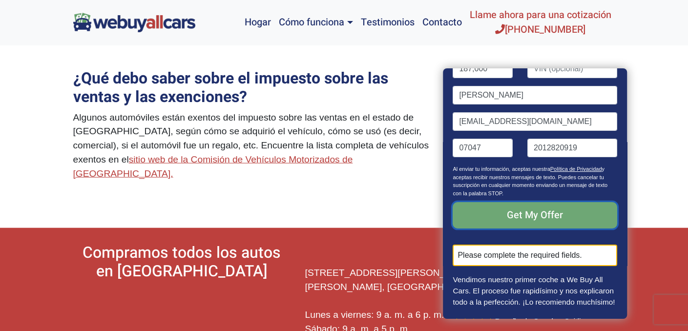  Describe the element at coordinates (312, 22) in the screenshot. I see `font: Cómo funciona` at that location.